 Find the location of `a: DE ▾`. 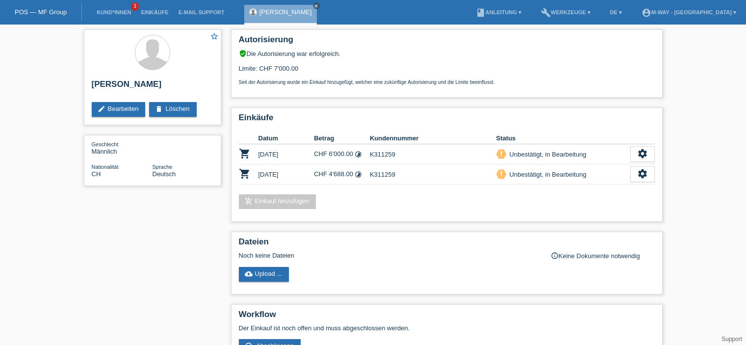

a: DE ▾ is located at coordinates (616, 12).